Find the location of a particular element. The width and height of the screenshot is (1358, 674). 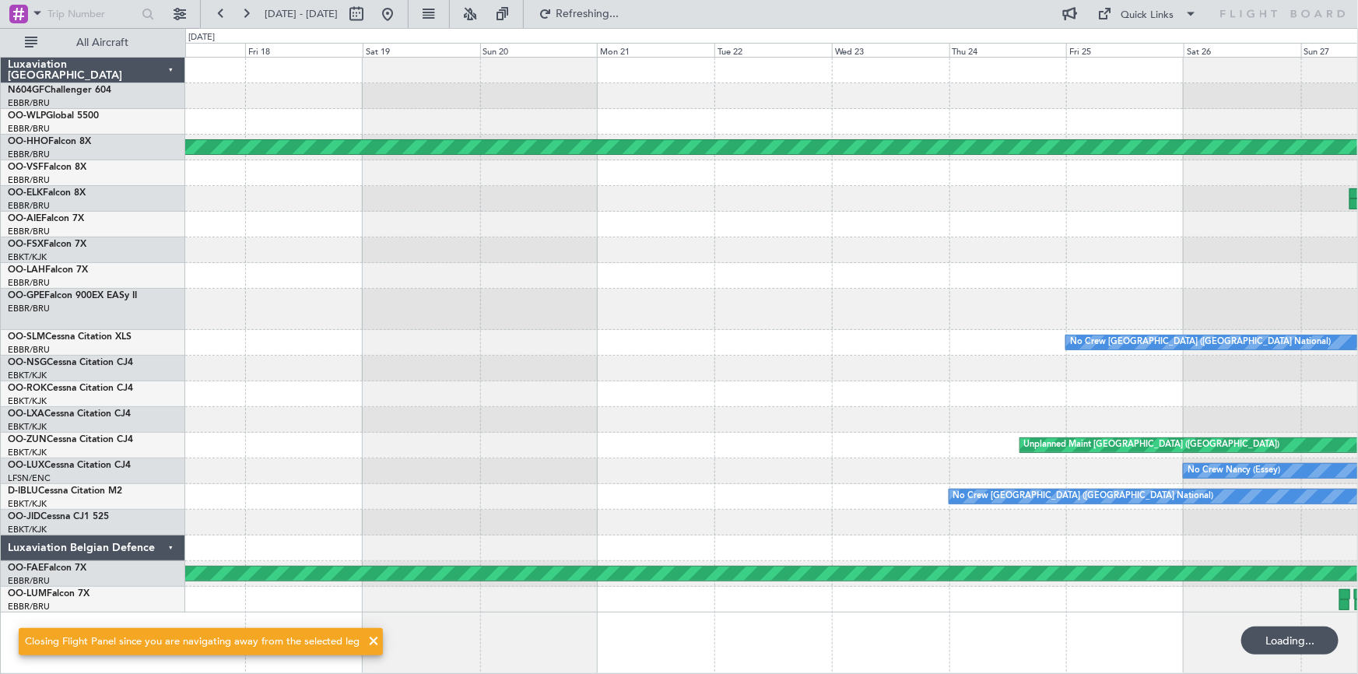

span: OO-ZUN is located at coordinates (27, 440).